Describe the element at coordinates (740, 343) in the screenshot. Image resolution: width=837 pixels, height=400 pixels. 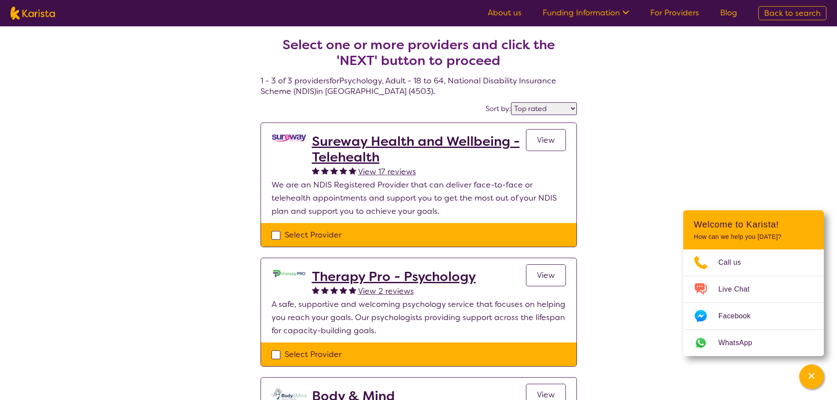
I see `span: WhatsApp` at that location.